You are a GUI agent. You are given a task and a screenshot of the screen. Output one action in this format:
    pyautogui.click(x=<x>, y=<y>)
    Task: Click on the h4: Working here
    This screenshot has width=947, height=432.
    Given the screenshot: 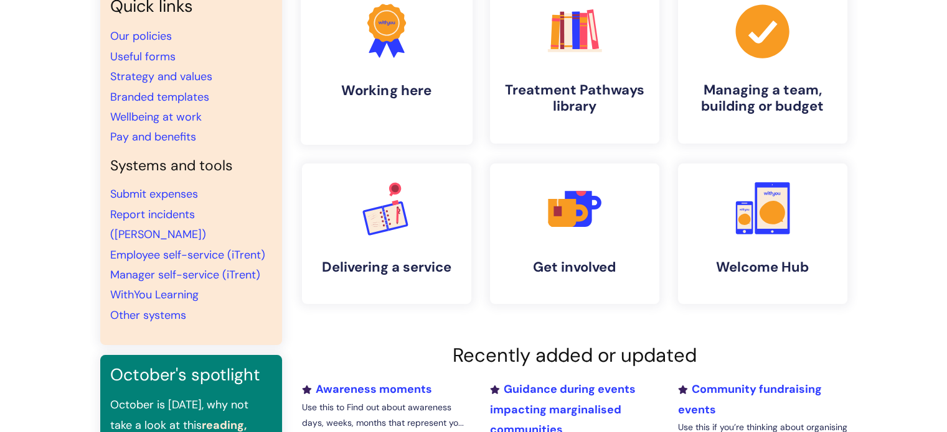 What is the action you would take?
    pyautogui.click(x=386, y=90)
    